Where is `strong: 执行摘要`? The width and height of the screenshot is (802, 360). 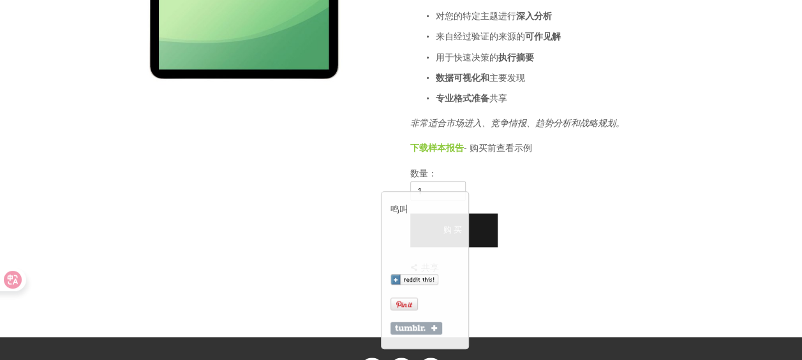 strong: 执行摘要 is located at coordinates (516, 57).